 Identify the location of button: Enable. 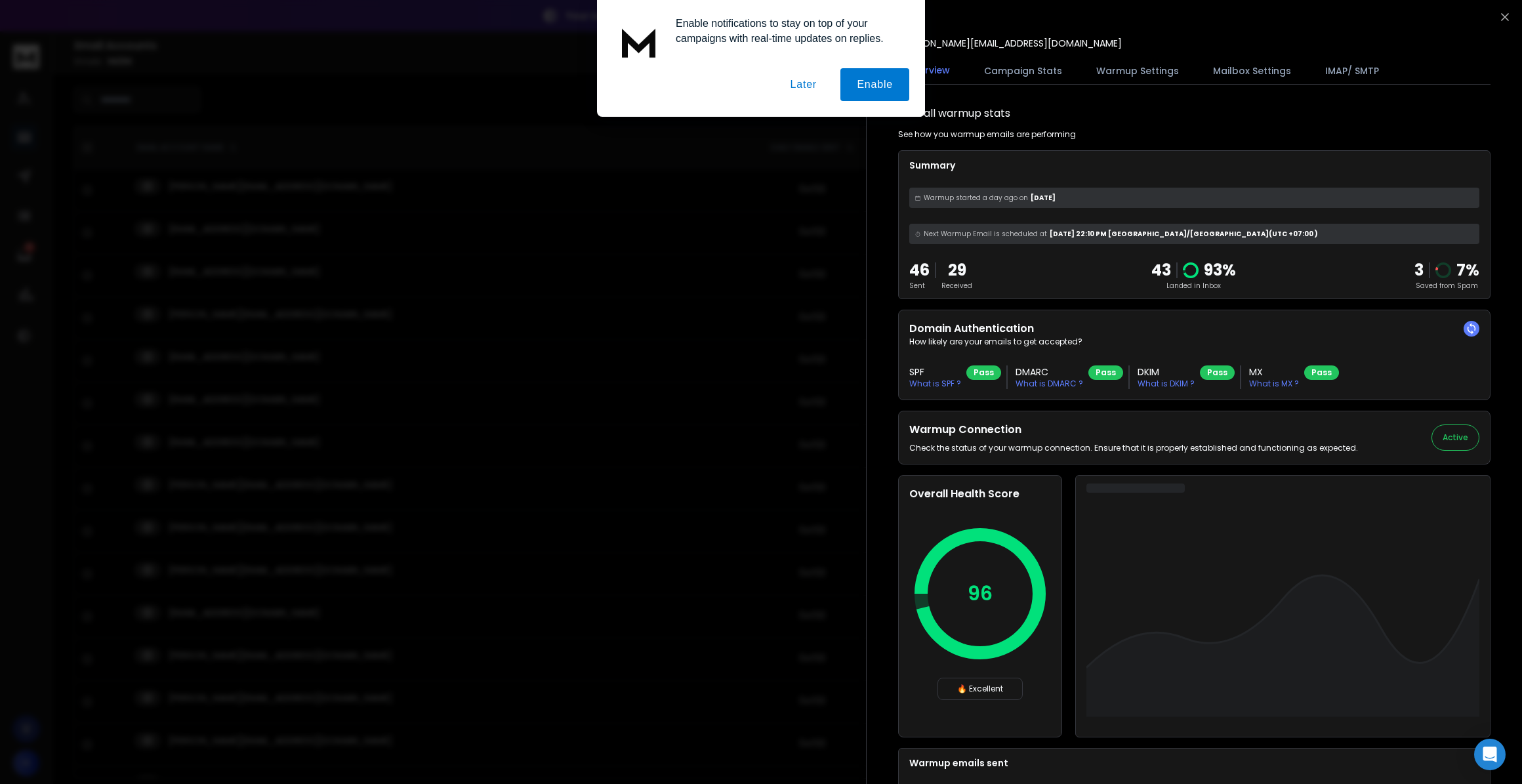
(875, 85).